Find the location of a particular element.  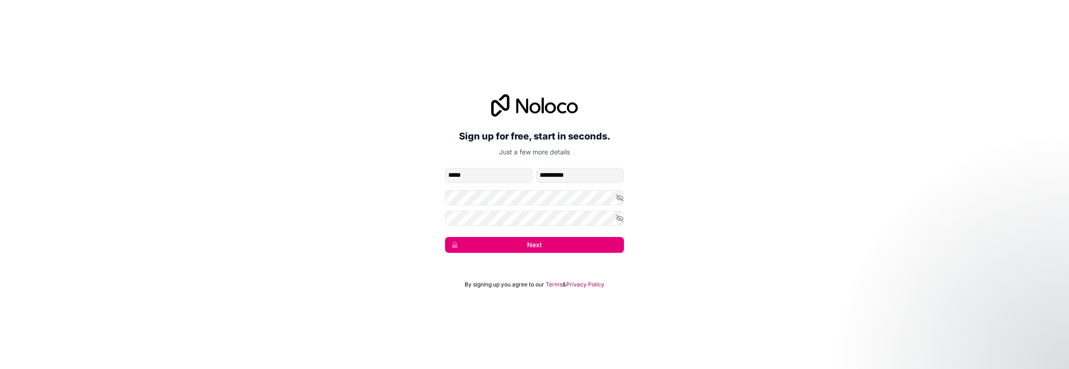

input: Confirm password is located at coordinates (535, 218).